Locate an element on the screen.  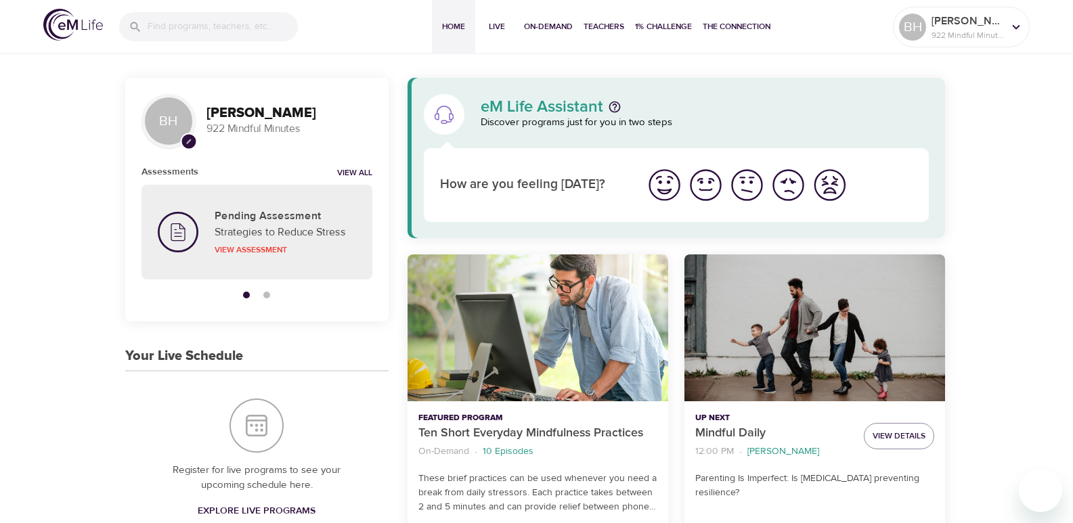
span: Live is located at coordinates (497, 26).